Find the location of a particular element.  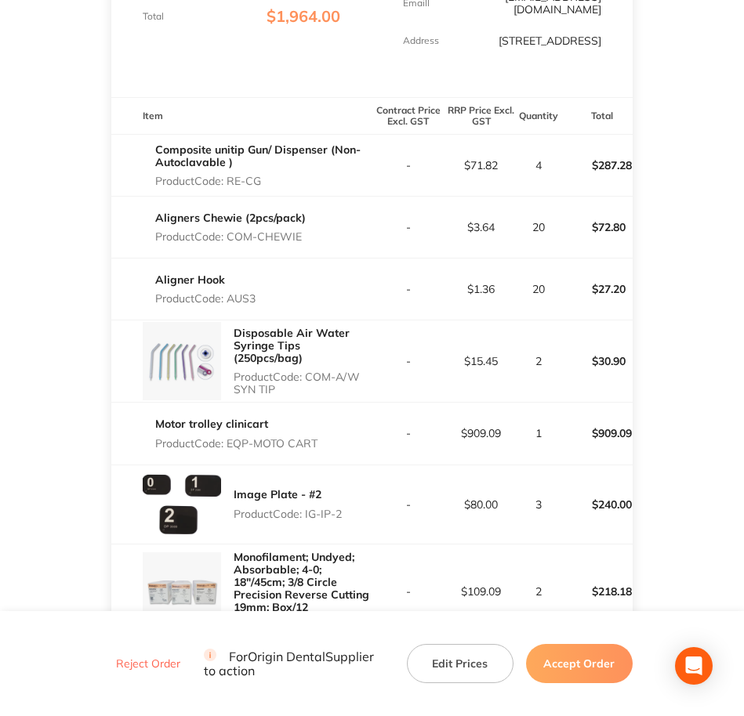

img: MjQ4MWdkZQ is located at coordinates (182, 505).